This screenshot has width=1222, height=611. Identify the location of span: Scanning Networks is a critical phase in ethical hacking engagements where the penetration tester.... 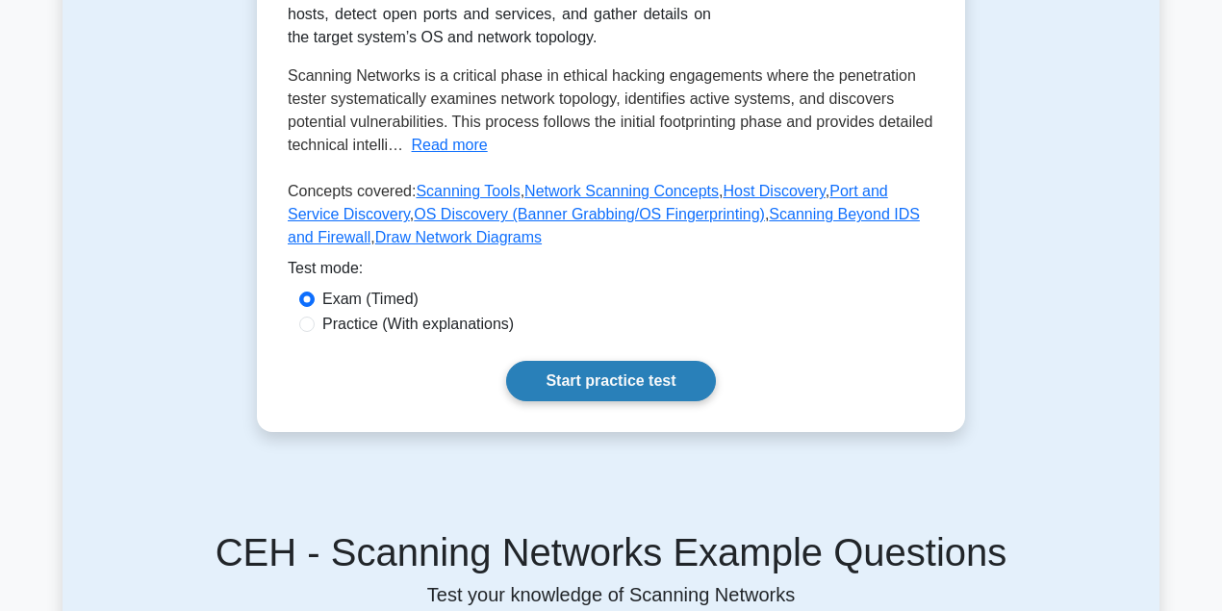
(610, 110).